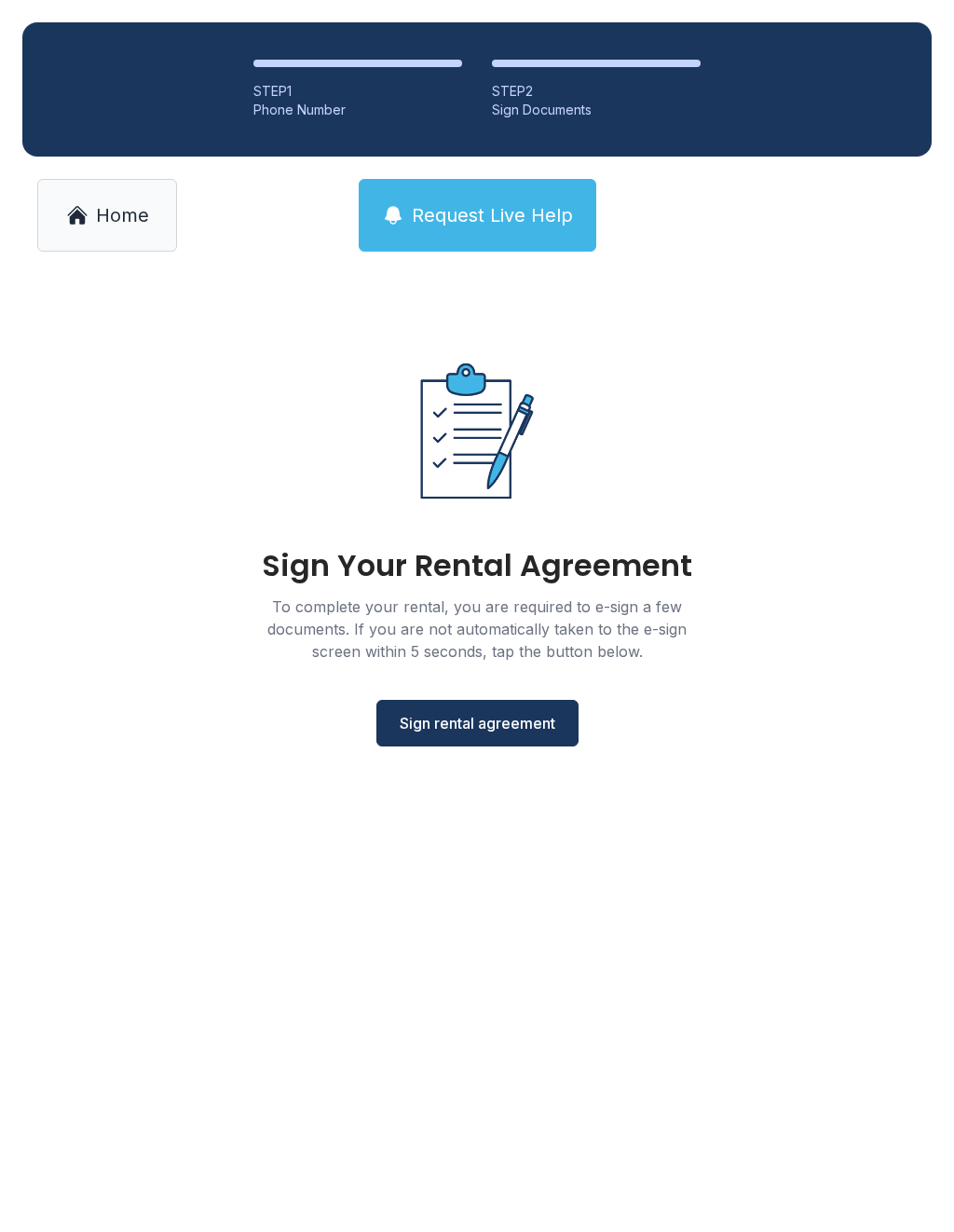 This screenshot has height=1232, width=954. What do you see at coordinates (477, 565) in the screenshot?
I see `div: Sign Your Rental Agreement` at bounding box center [477, 565].